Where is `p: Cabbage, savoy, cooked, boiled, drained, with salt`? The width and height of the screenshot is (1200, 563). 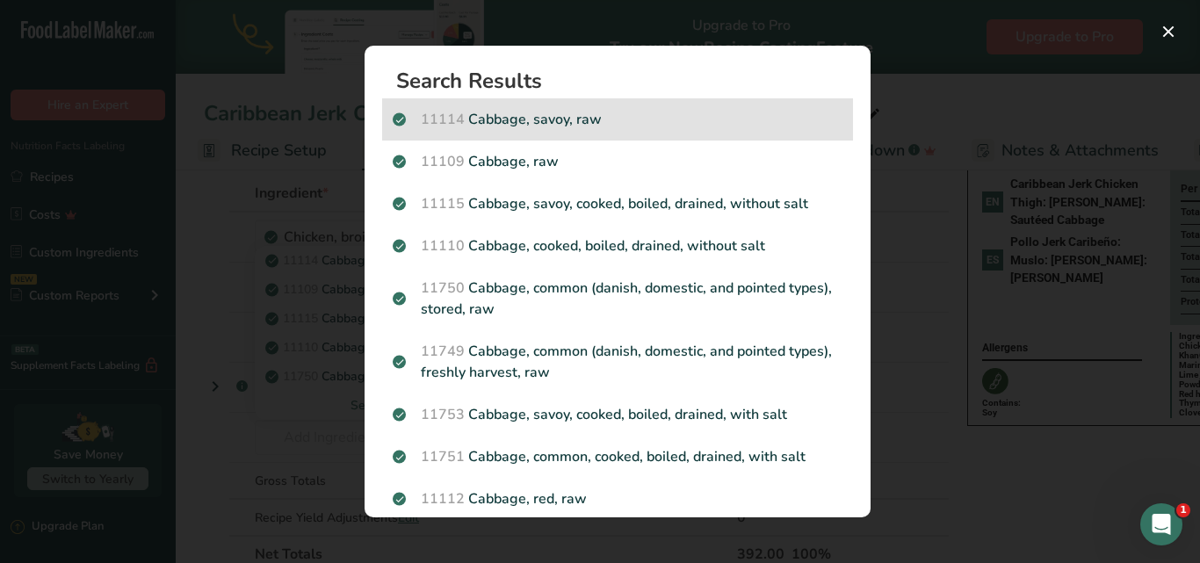
p: Cabbage, savoy, cooked, boiled, drained, with salt is located at coordinates (618, 415).